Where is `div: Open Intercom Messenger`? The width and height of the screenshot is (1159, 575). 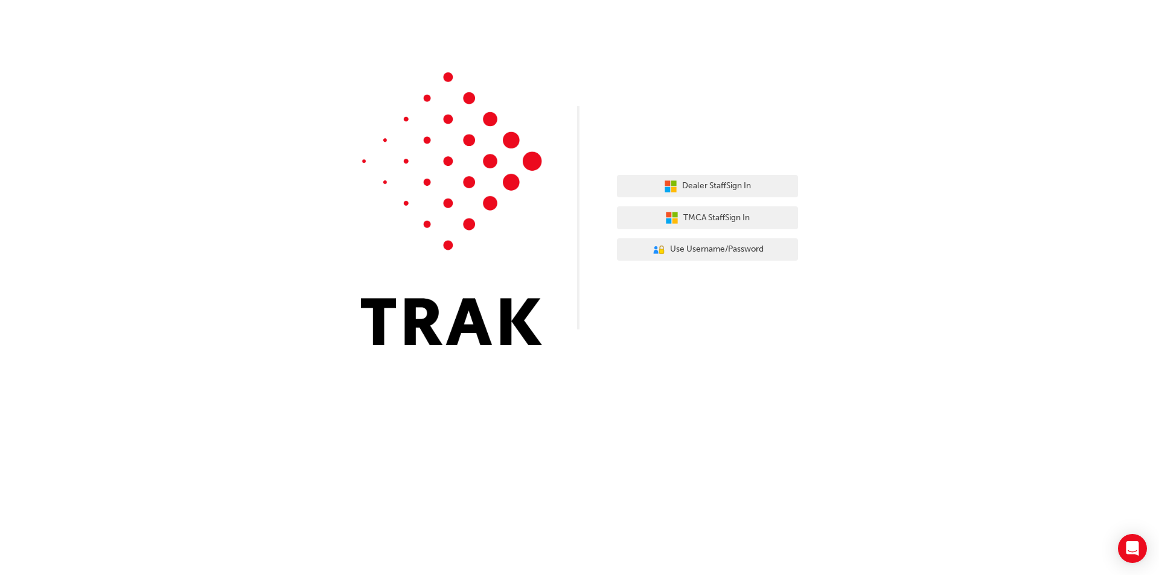
div: Open Intercom Messenger is located at coordinates (1132, 549).